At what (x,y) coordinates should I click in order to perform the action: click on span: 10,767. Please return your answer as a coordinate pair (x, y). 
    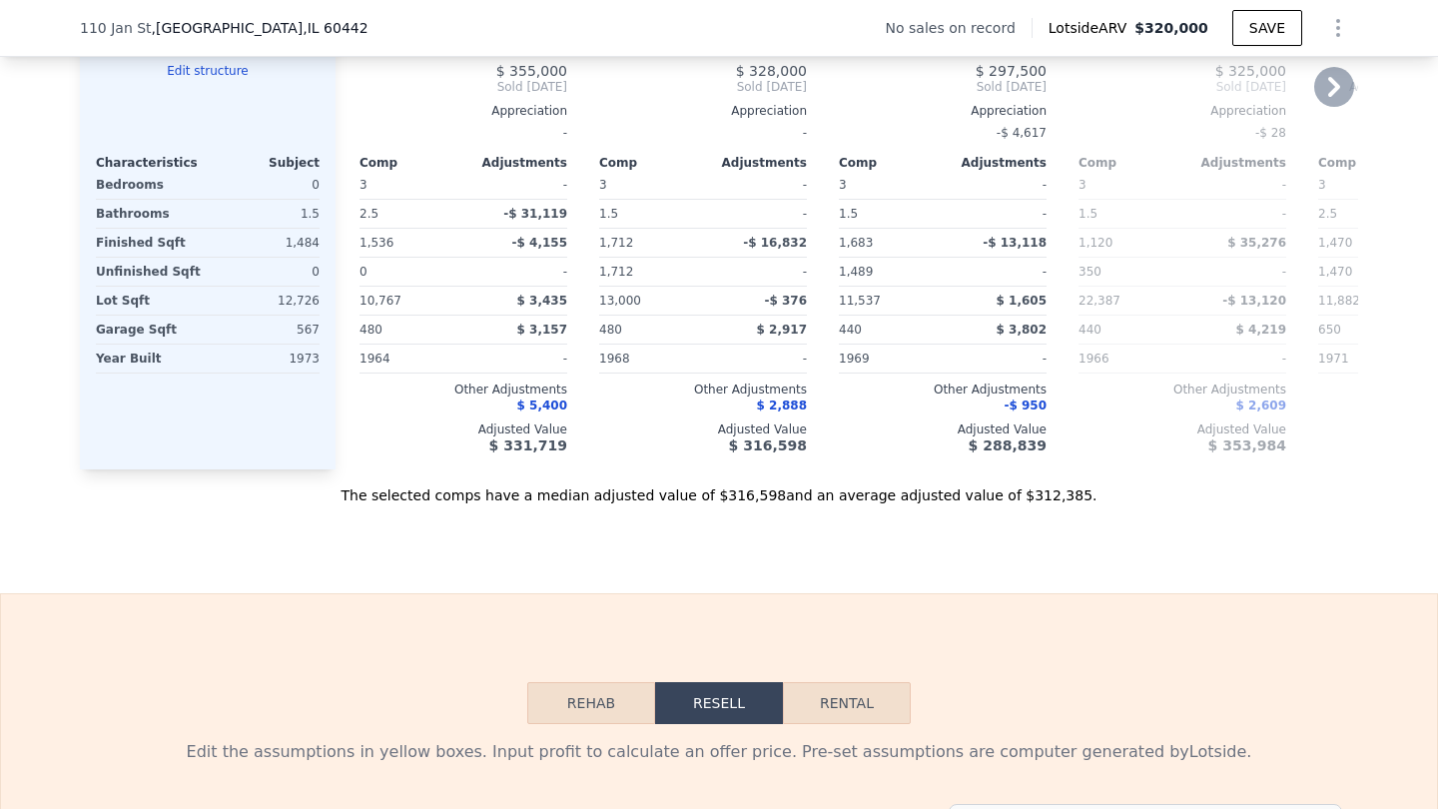
    Looking at the image, I should click on (381, 301).